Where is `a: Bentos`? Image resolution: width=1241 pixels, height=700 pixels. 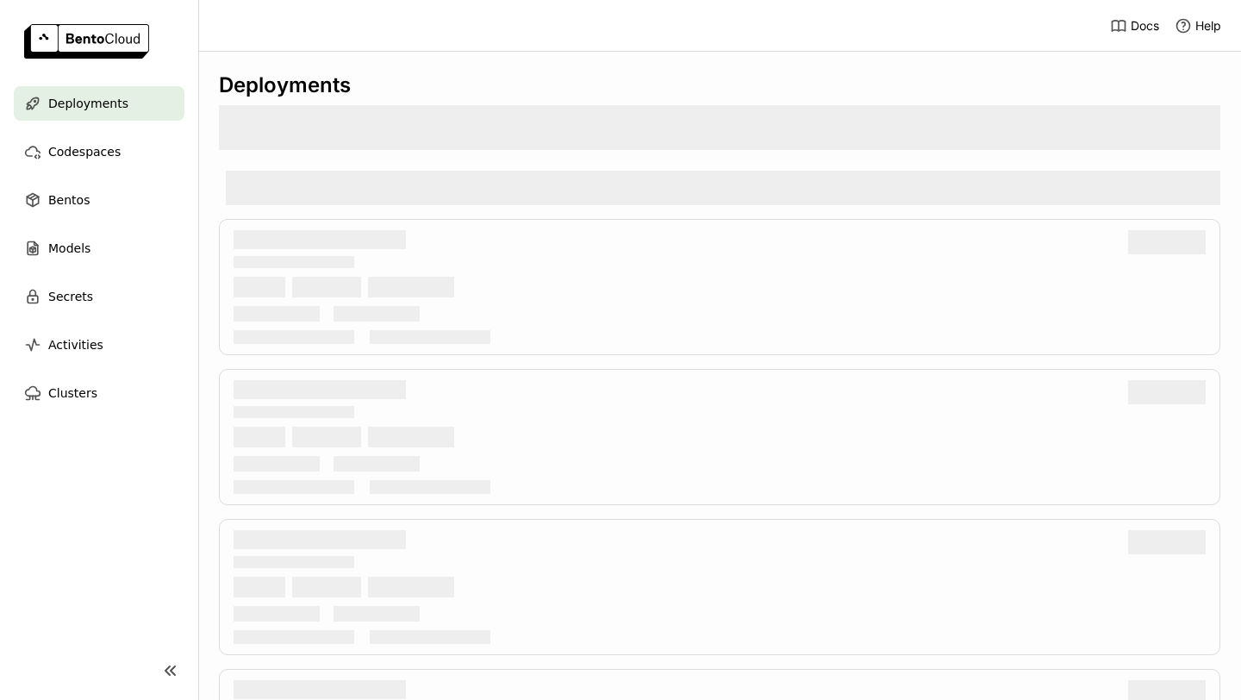
a: Bentos is located at coordinates (99, 200).